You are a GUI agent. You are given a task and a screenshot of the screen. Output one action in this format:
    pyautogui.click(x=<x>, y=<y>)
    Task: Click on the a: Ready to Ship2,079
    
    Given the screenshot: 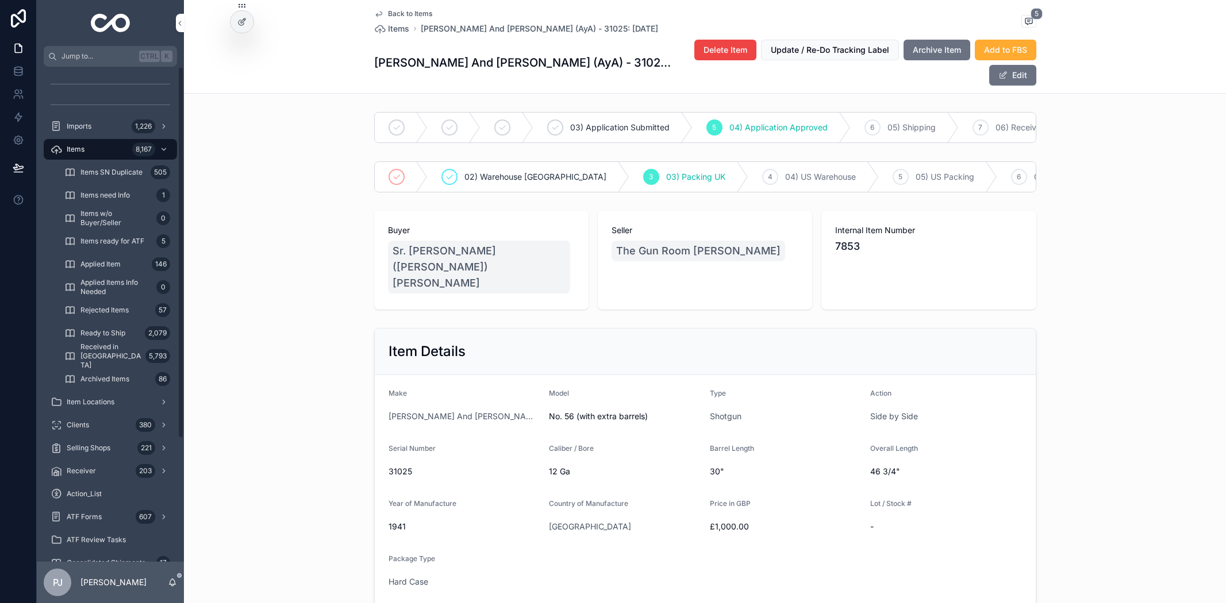 What is the action you would take?
    pyautogui.click(x=117, y=333)
    